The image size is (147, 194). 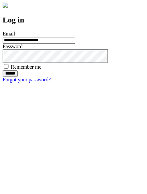 I want to click on a: Forgot your password?, so click(x=26, y=80).